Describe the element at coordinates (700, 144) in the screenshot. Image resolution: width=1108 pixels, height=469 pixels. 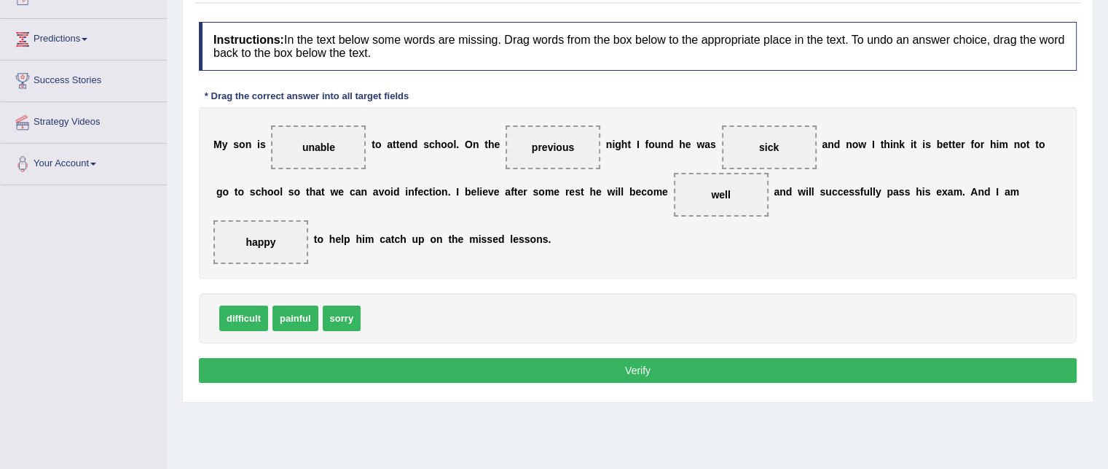
I see `b: w` at that location.